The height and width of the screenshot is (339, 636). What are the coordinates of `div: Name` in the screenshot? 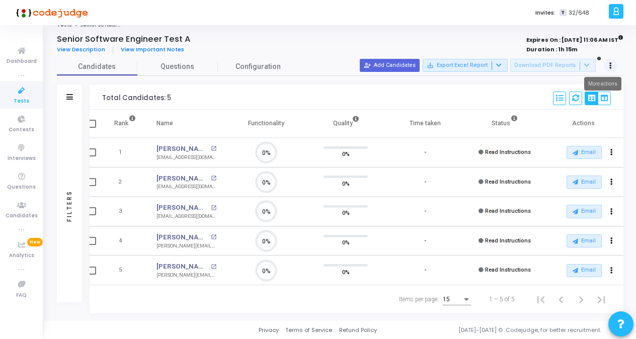 It's located at (165, 123).